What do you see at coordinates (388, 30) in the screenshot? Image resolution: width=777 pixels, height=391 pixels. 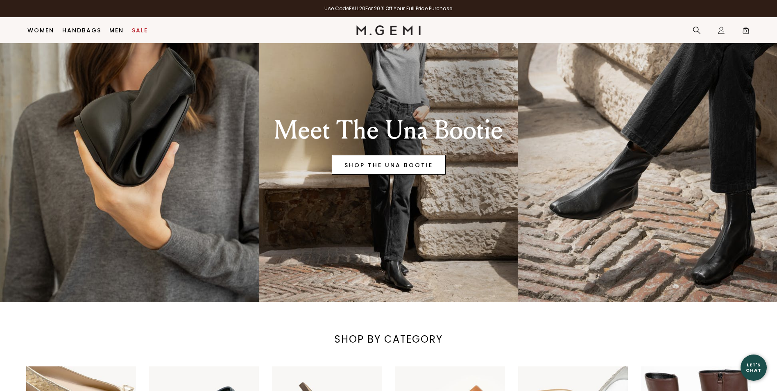 I see `img: M.Gemi` at bounding box center [388, 30].